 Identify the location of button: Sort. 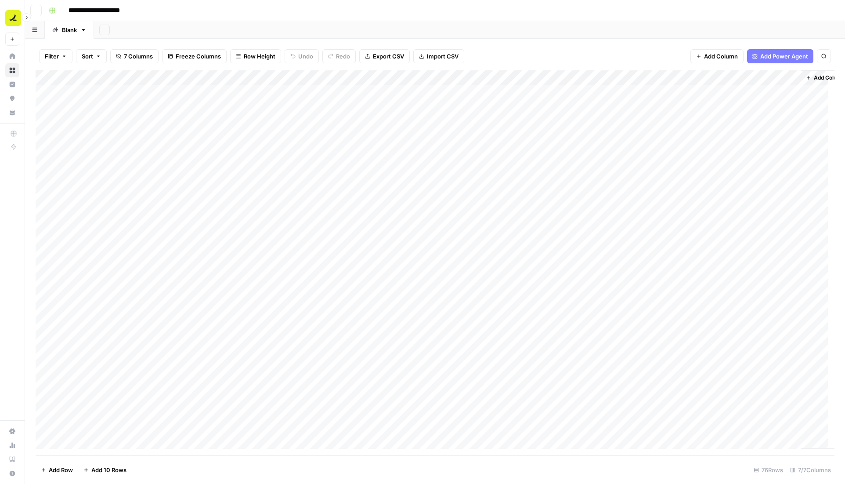
(91, 56).